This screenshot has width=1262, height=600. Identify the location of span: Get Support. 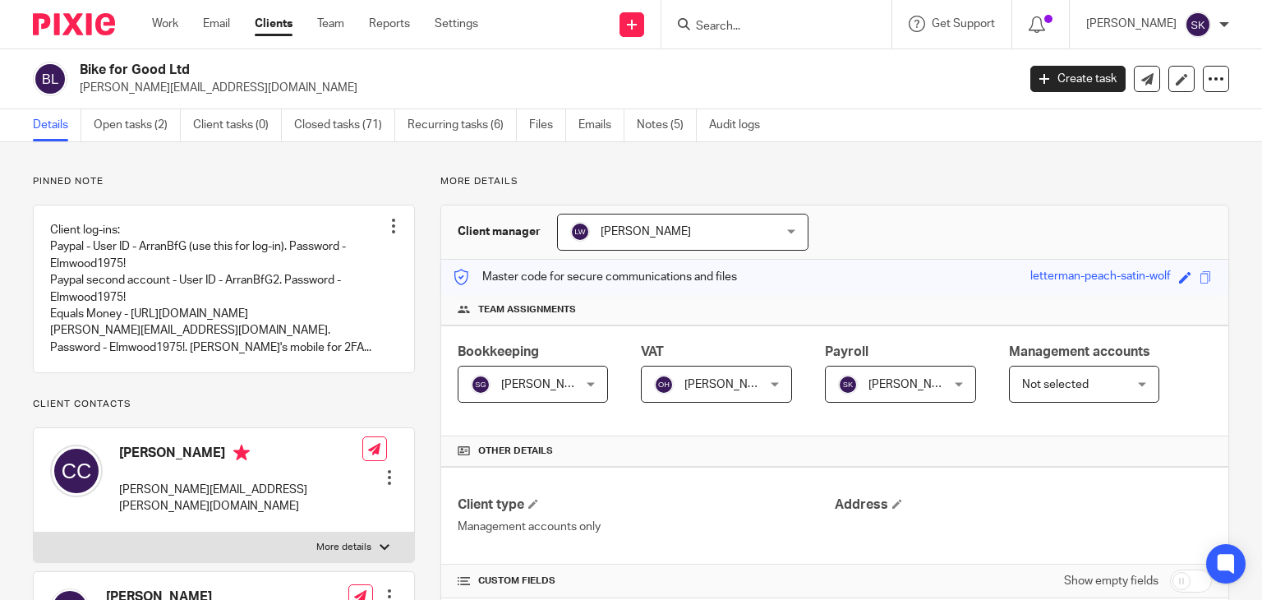
(963, 24).